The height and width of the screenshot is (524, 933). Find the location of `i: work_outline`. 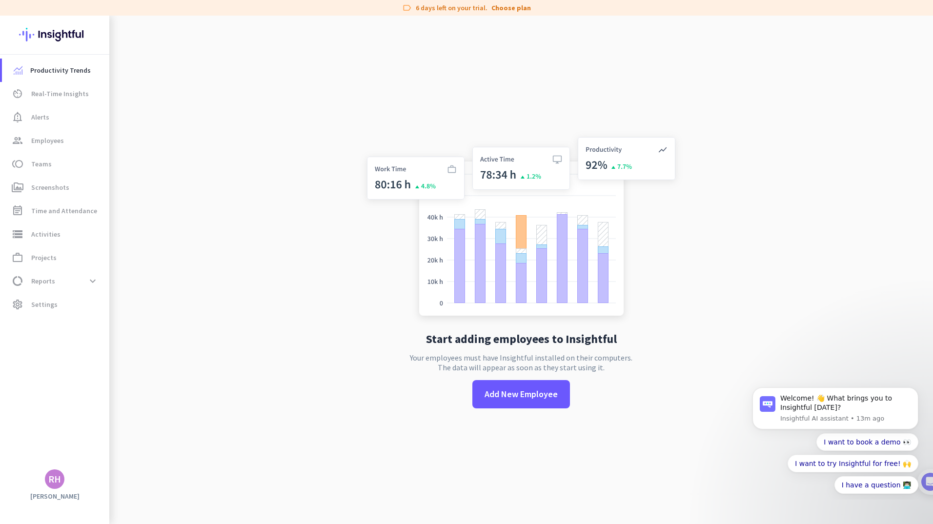

i: work_outline is located at coordinates (18, 258).